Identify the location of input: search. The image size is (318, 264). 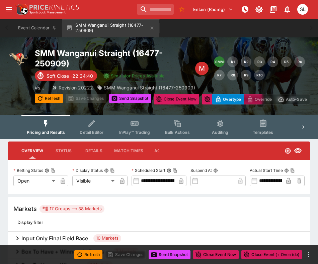
(155, 9).